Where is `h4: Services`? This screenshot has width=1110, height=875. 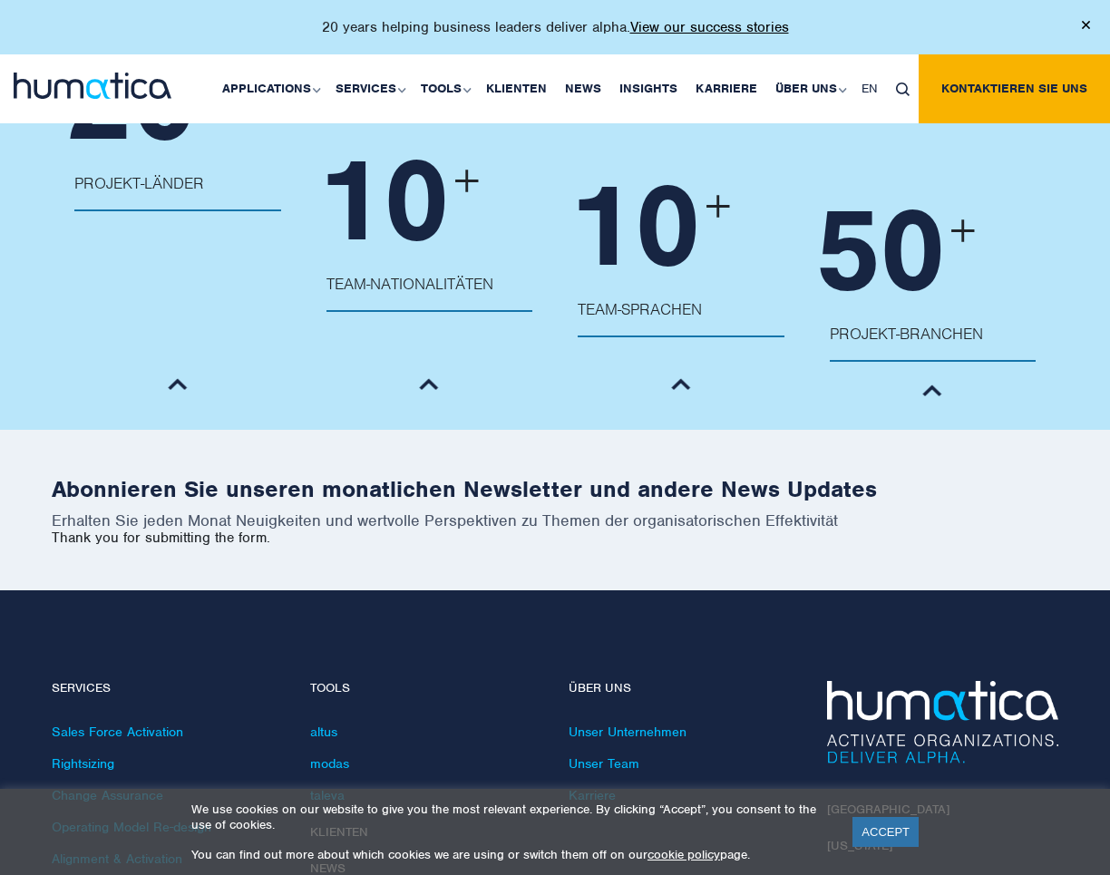
h4: Services is located at coordinates (167, 688).